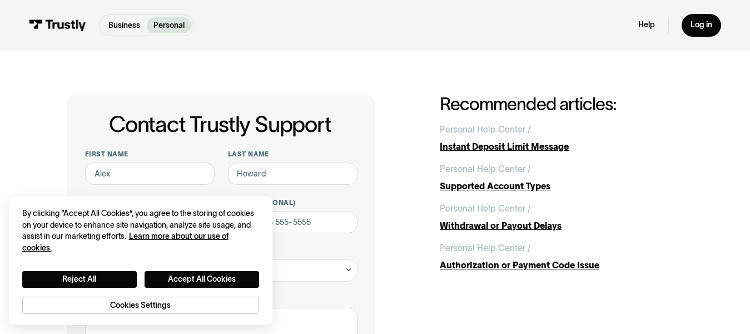  What do you see at coordinates (150, 173) in the screenshot?
I see `input: Alex` at bounding box center [150, 173].